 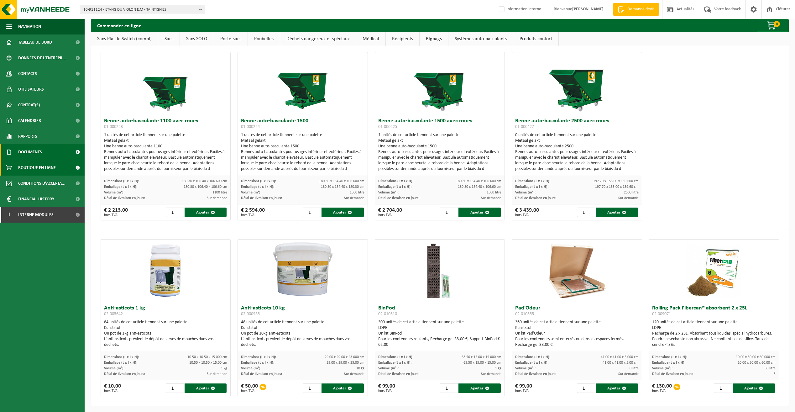 What do you see at coordinates (31, 89) in the screenshot?
I see `span: Utilisateurs` at bounding box center [31, 89].